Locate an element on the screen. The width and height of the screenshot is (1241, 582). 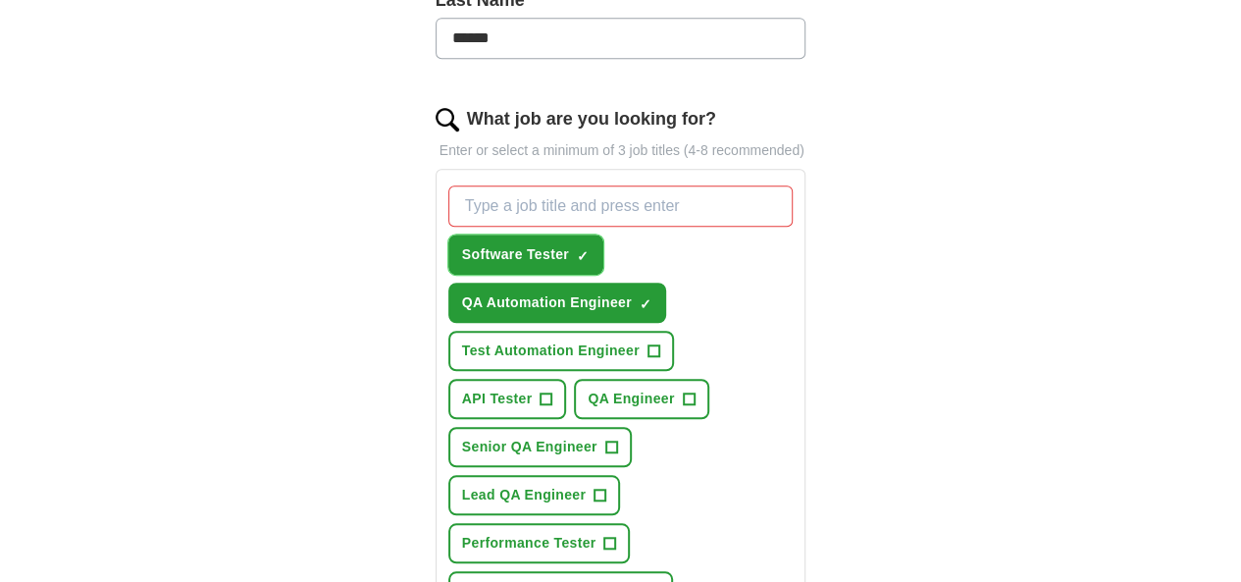
button: QA Engineer is located at coordinates (641, 398).